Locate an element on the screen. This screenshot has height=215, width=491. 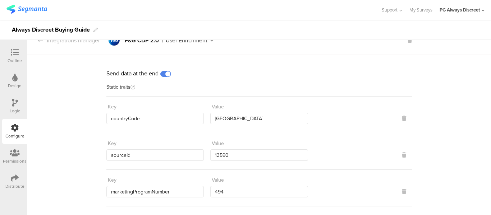
div: Design is located at coordinates (15, 86).